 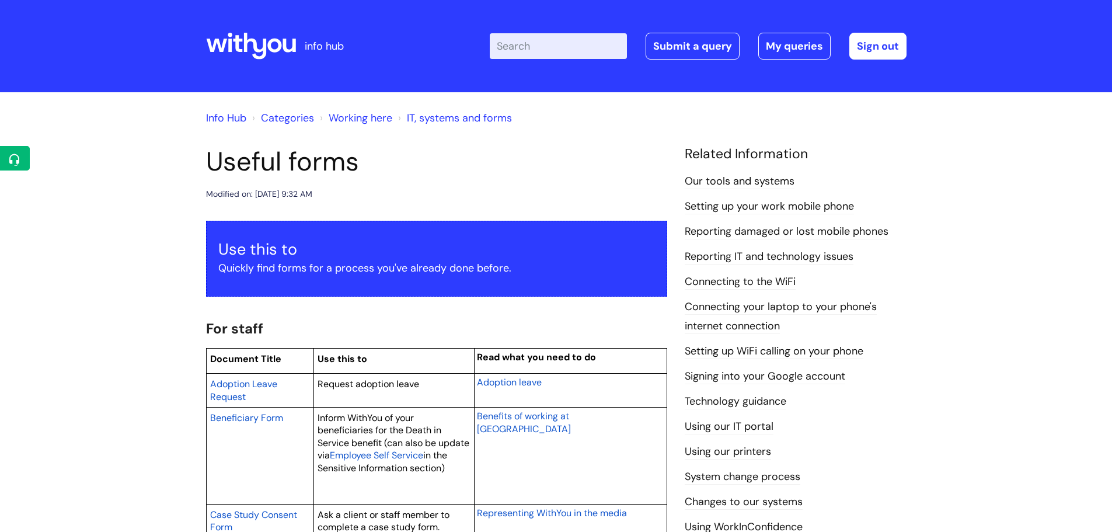 I want to click on span: Beneficiary Form, so click(x=246, y=417).